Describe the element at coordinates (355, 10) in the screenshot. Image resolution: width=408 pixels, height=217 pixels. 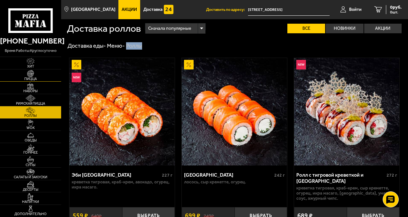
I see `span: Войти` at that location.